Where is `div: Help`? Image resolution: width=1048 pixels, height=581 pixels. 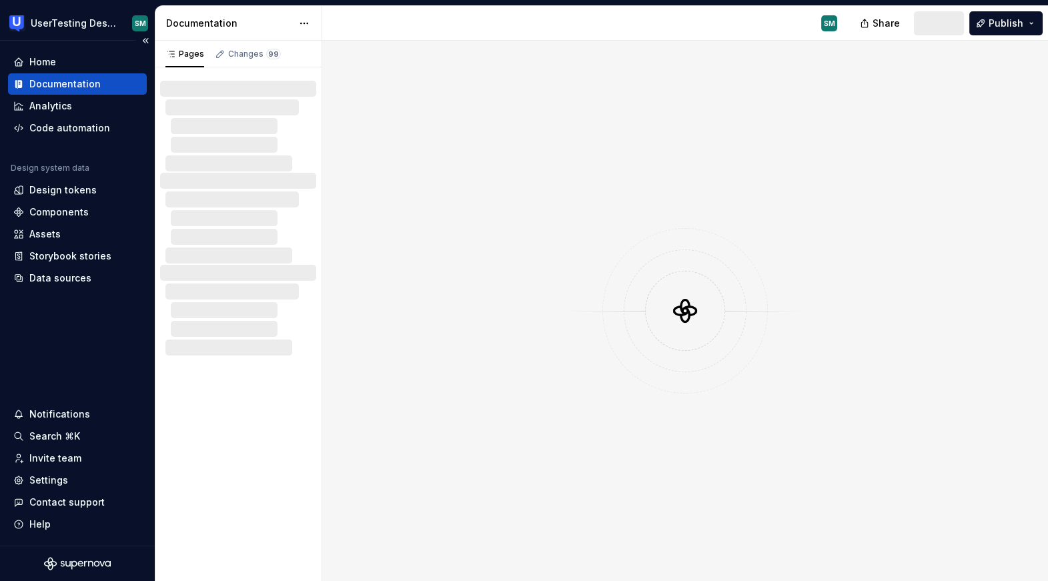
div: Help is located at coordinates (40, 524).